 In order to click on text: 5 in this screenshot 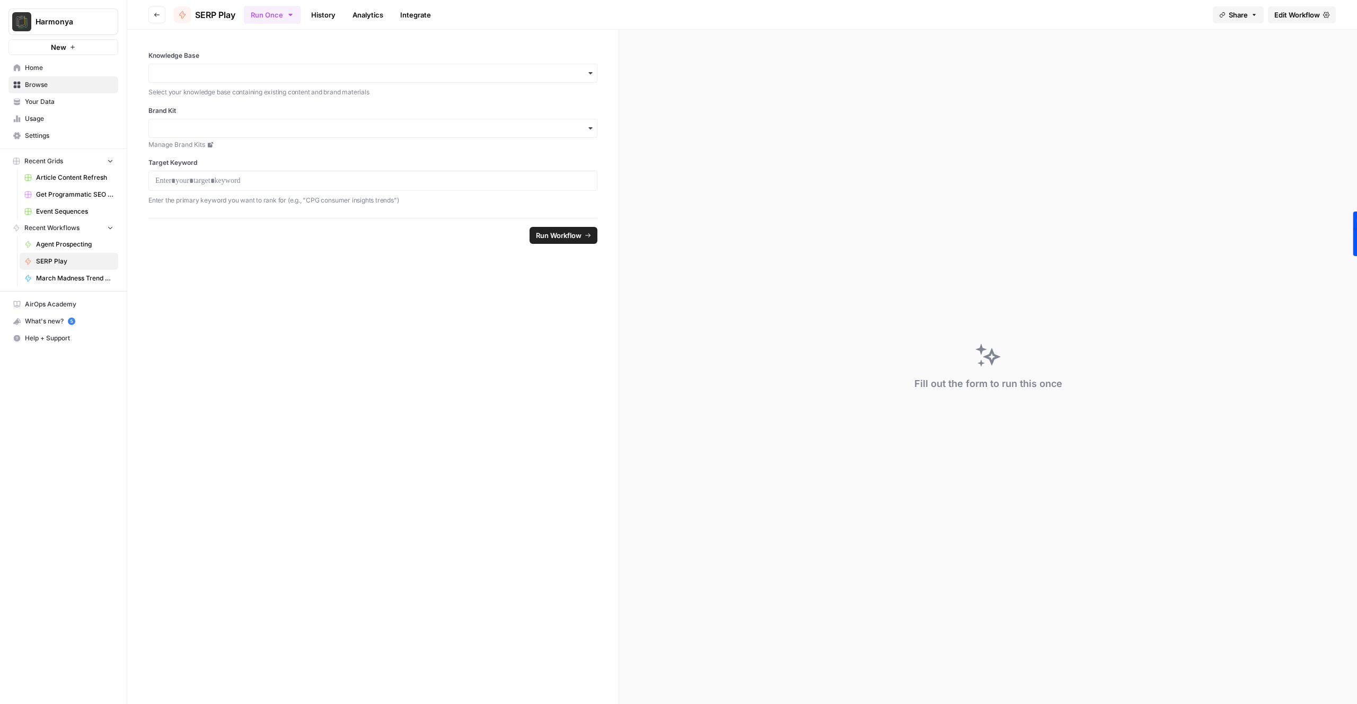, I will do `click(71, 321)`.